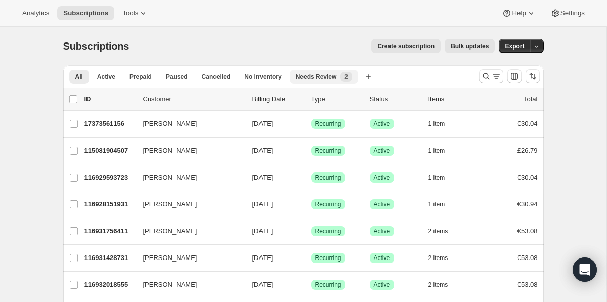 This screenshot has height=302, width=607. Describe the element at coordinates (519, 13) in the screenshot. I see `span: Help` at that location.